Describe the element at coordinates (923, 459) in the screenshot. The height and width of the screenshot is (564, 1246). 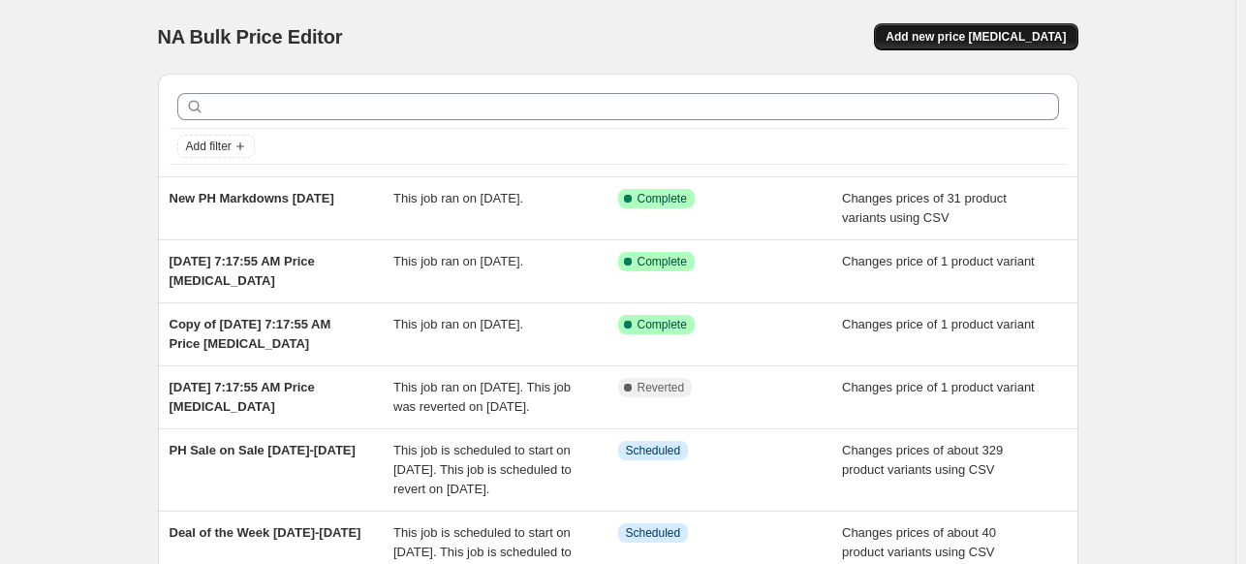
I see `span: Changes prices of about 329 product variants using CSV` at that location.